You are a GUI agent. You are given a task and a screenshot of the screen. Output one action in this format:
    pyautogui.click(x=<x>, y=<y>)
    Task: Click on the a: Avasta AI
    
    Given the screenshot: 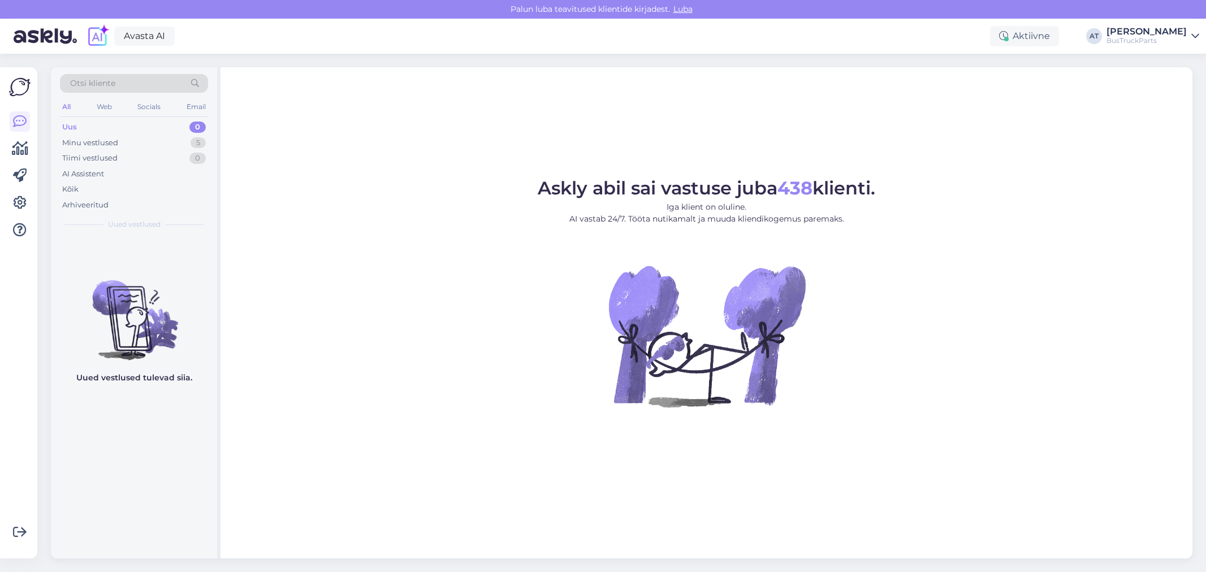 What is the action you would take?
    pyautogui.click(x=144, y=36)
    